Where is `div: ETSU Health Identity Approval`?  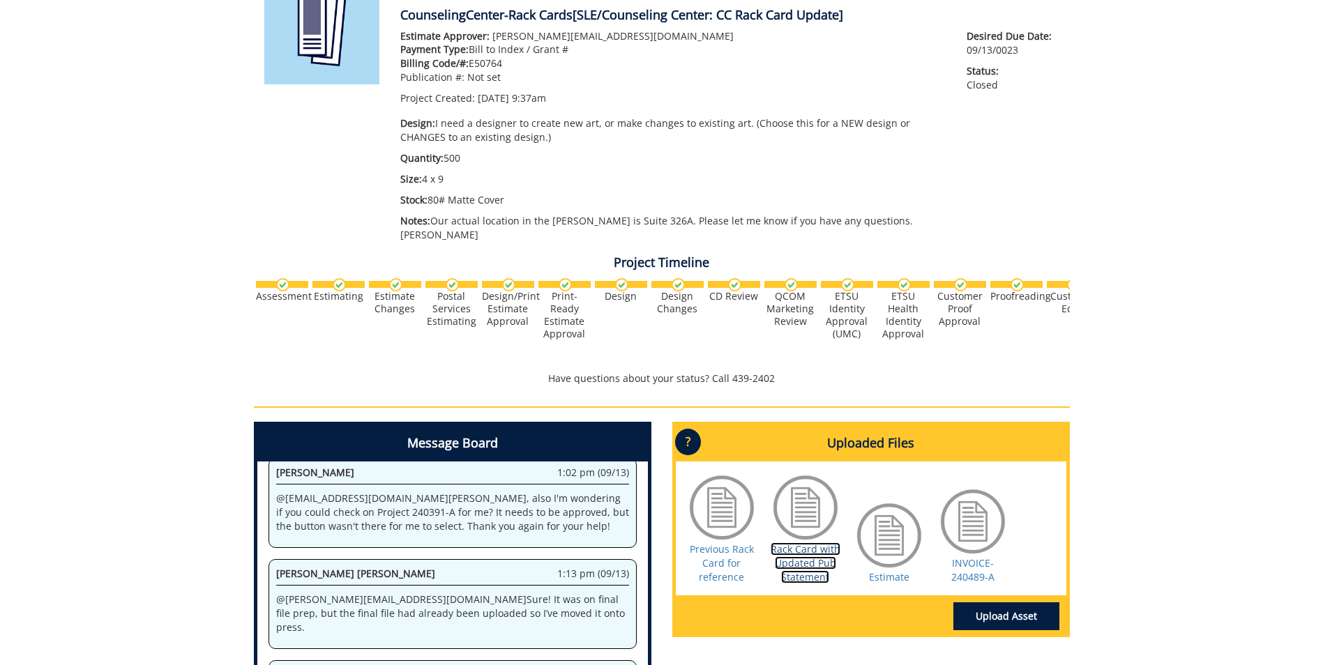
div: ETSU Health Identity Approval is located at coordinates (903, 315).